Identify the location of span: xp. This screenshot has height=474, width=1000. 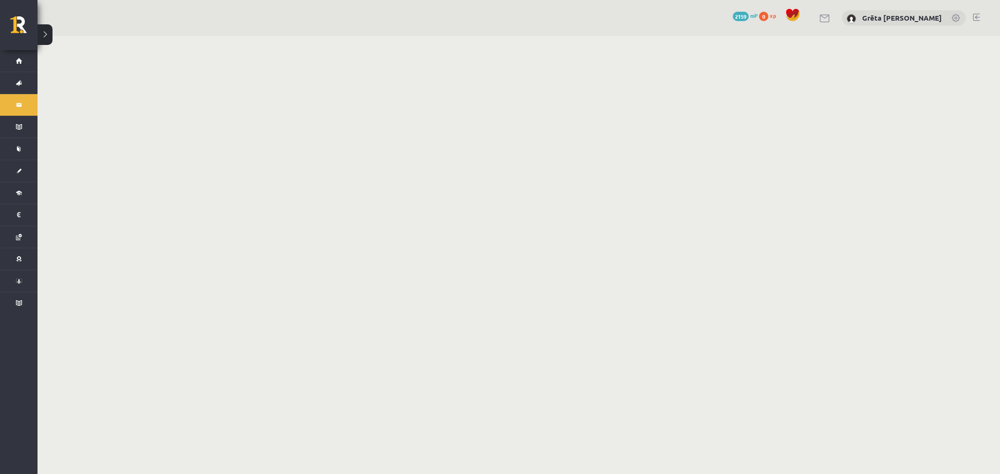
(772, 15).